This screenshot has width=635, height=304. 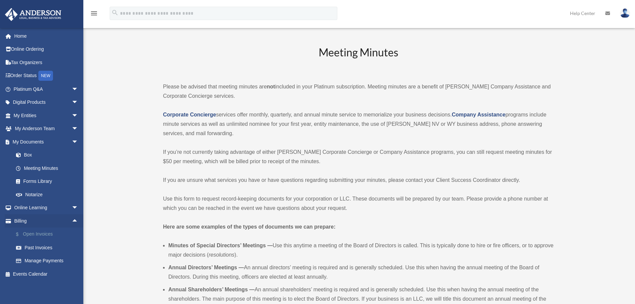 What do you see at coordinates (94, 14) in the screenshot?
I see `a: menu` at bounding box center [94, 14].